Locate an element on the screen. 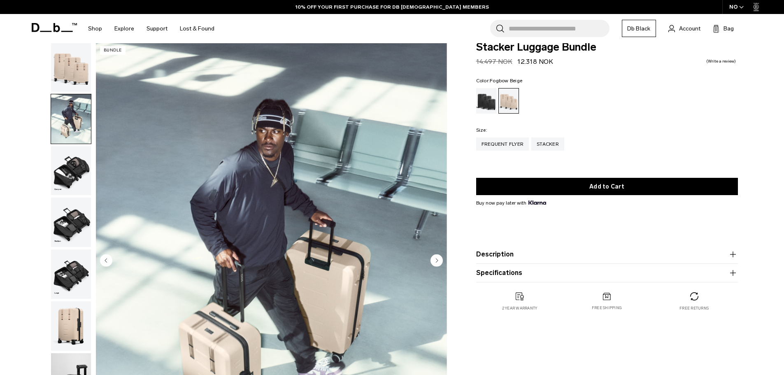 The height and width of the screenshot is (375, 784). button: Bag is located at coordinates (723, 28).